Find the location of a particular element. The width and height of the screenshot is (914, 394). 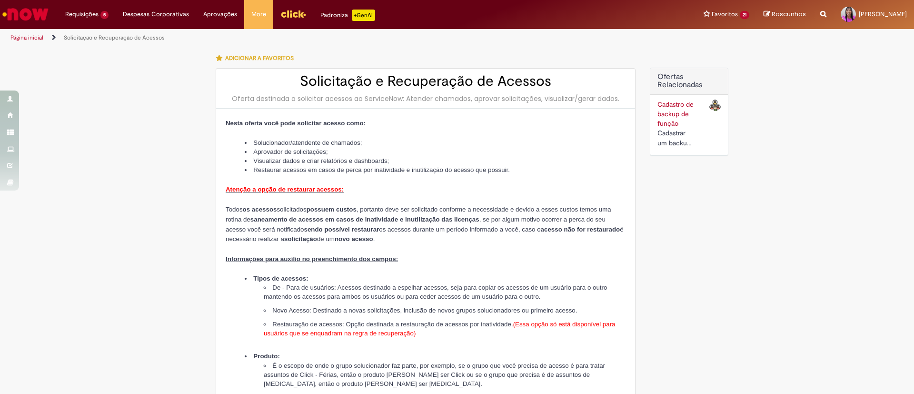

strong: Produto: is located at coordinates (267, 356).